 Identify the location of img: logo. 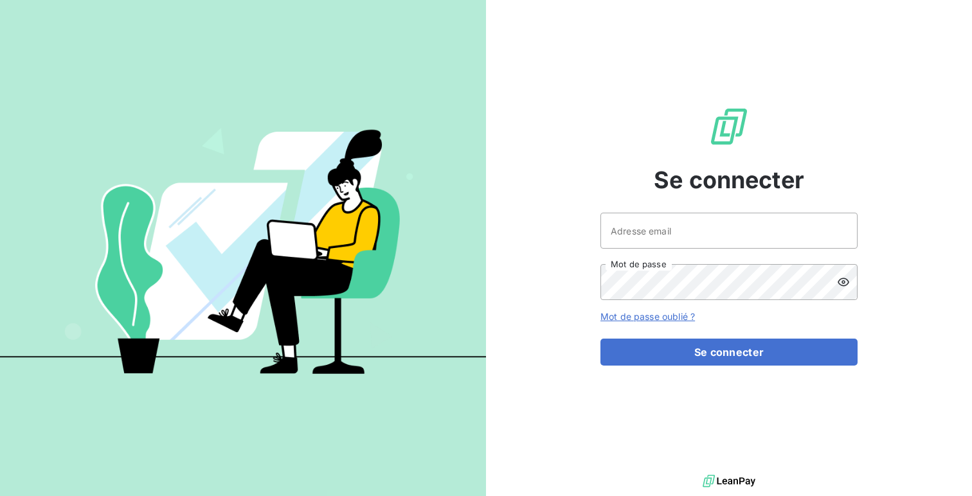
(729, 482).